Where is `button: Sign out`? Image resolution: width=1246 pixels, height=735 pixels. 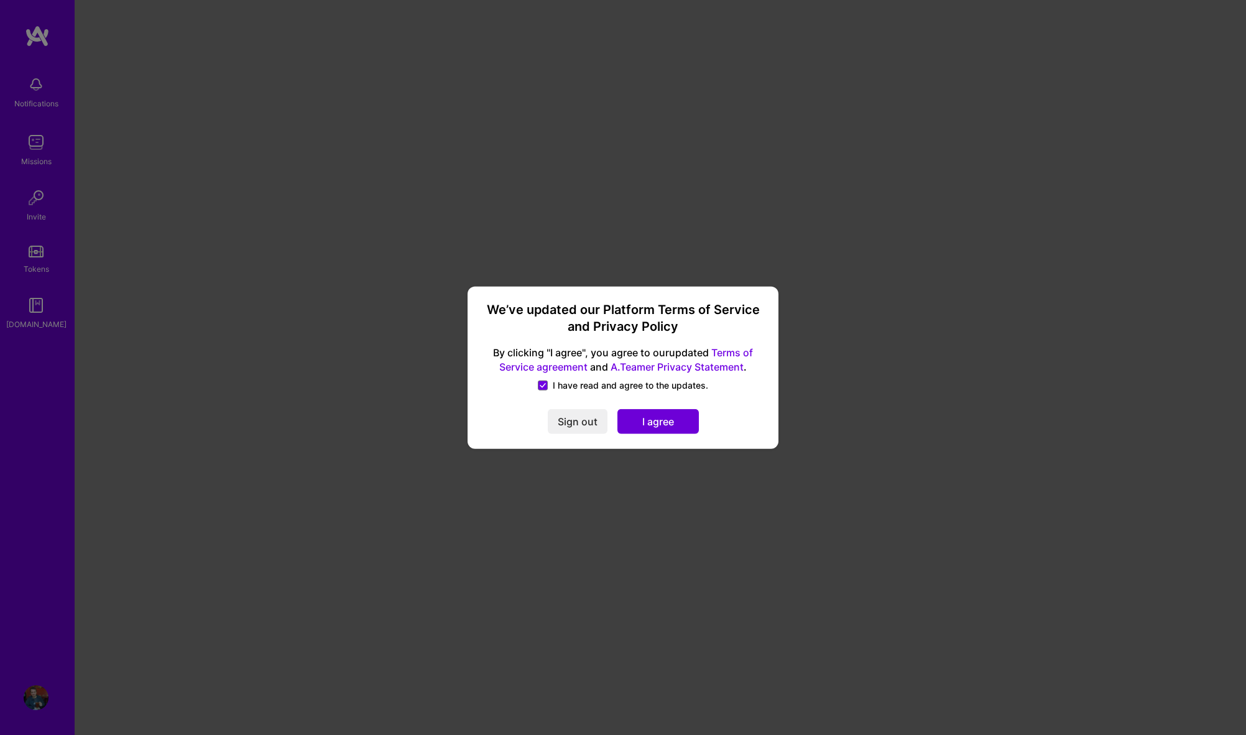 button: Sign out is located at coordinates (578, 421).